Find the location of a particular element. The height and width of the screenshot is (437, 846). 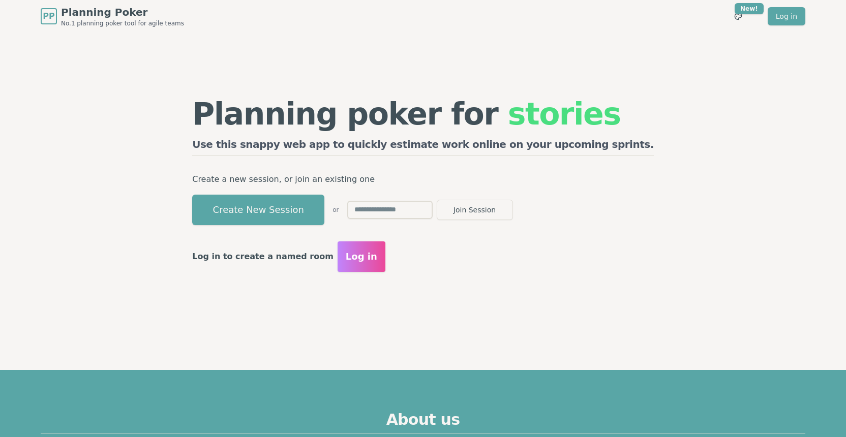

span: PP is located at coordinates (48, 16).